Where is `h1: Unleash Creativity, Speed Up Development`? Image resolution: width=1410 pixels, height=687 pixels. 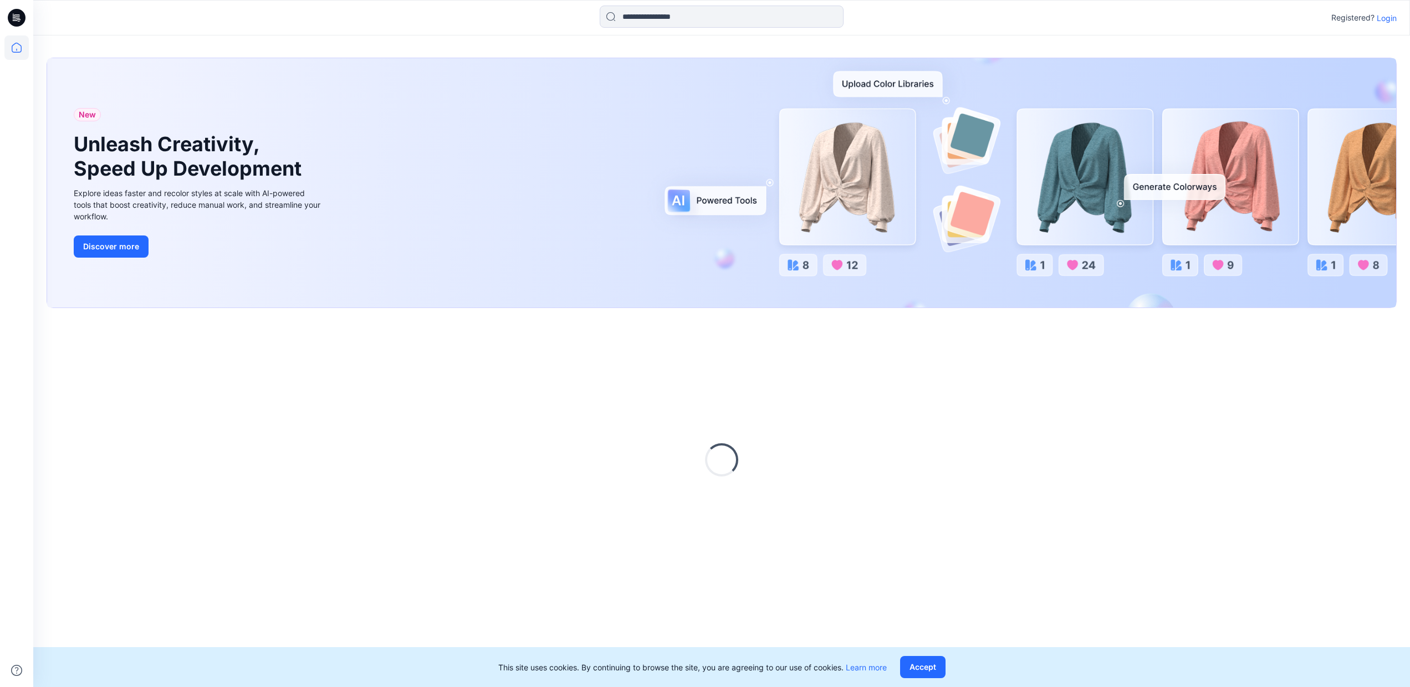 h1: Unleash Creativity, Speed Up Development is located at coordinates (190, 156).